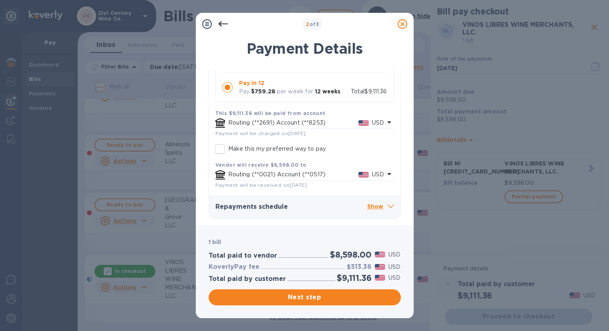 This screenshot has height=331, width=609. Describe the element at coordinates (354, 278) in the screenshot. I see `h2: $9,111.36` at that location.